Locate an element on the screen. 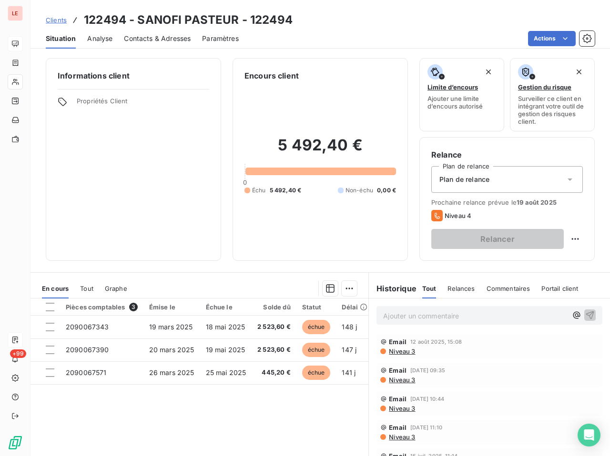 Image resolution: width=610 pixels, height=456 pixels. span: Clients is located at coordinates (56, 20).